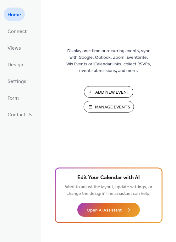 The image size is (176, 242). What do you see at coordinates (13, 98) in the screenshot?
I see `span: Form` at bounding box center [13, 98].